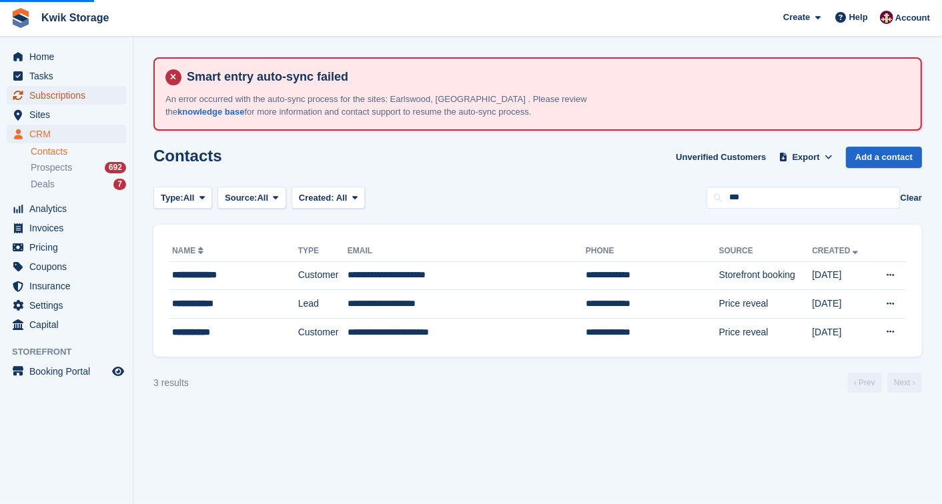  I want to click on span: Type:, so click(172, 198).